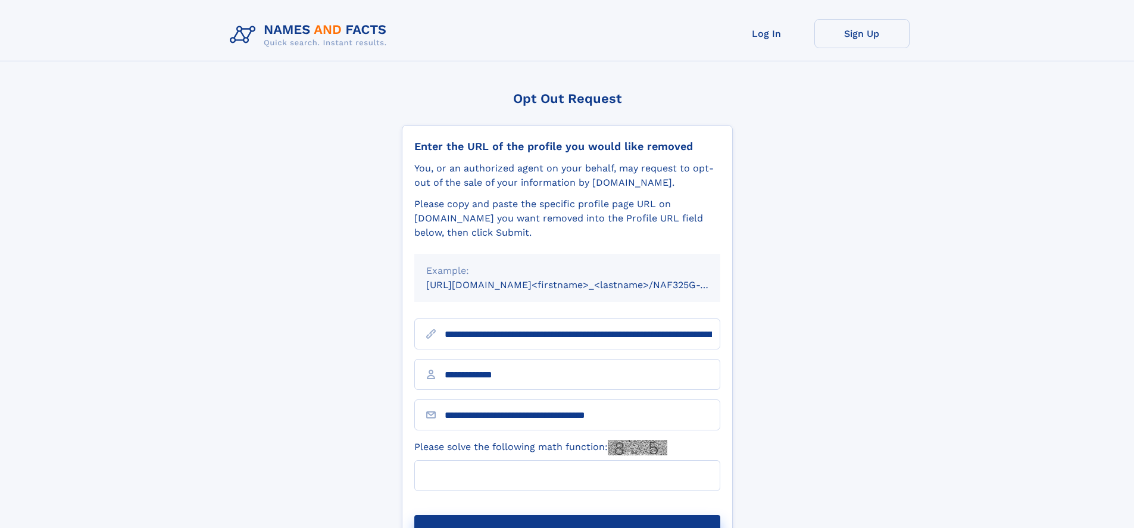 The image size is (1134, 528). What do you see at coordinates (767, 33) in the screenshot?
I see `a: Log In` at bounding box center [767, 33].